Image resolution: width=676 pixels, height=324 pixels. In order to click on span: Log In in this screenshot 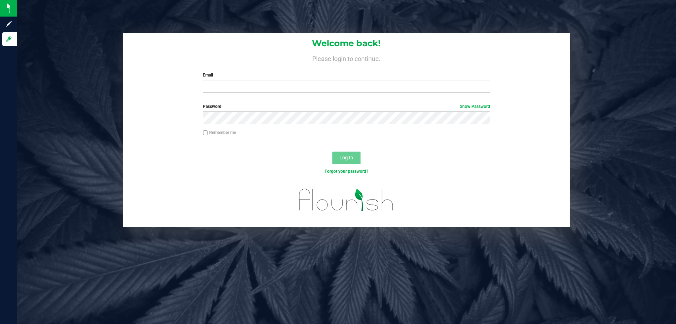, I will do `click(346, 157)`.